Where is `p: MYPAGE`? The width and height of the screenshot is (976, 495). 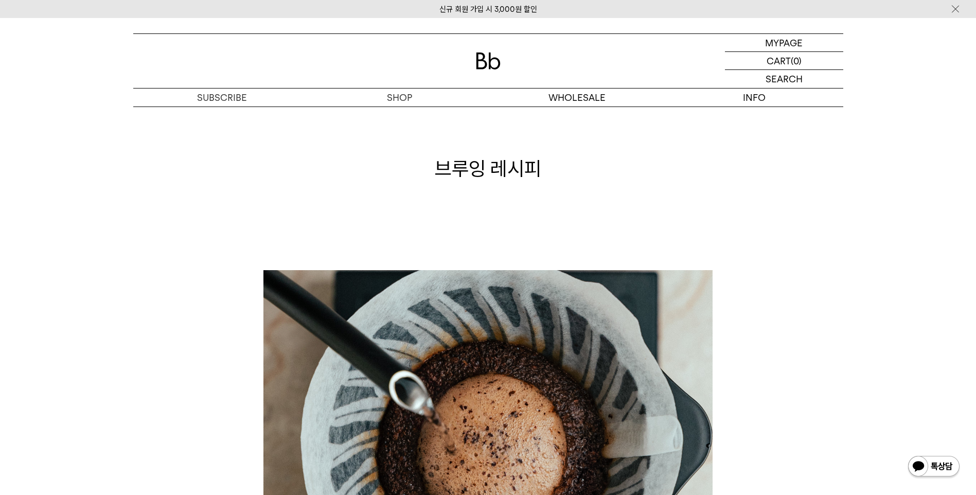
p: MYPAGE is located at coordinates (784, 43).